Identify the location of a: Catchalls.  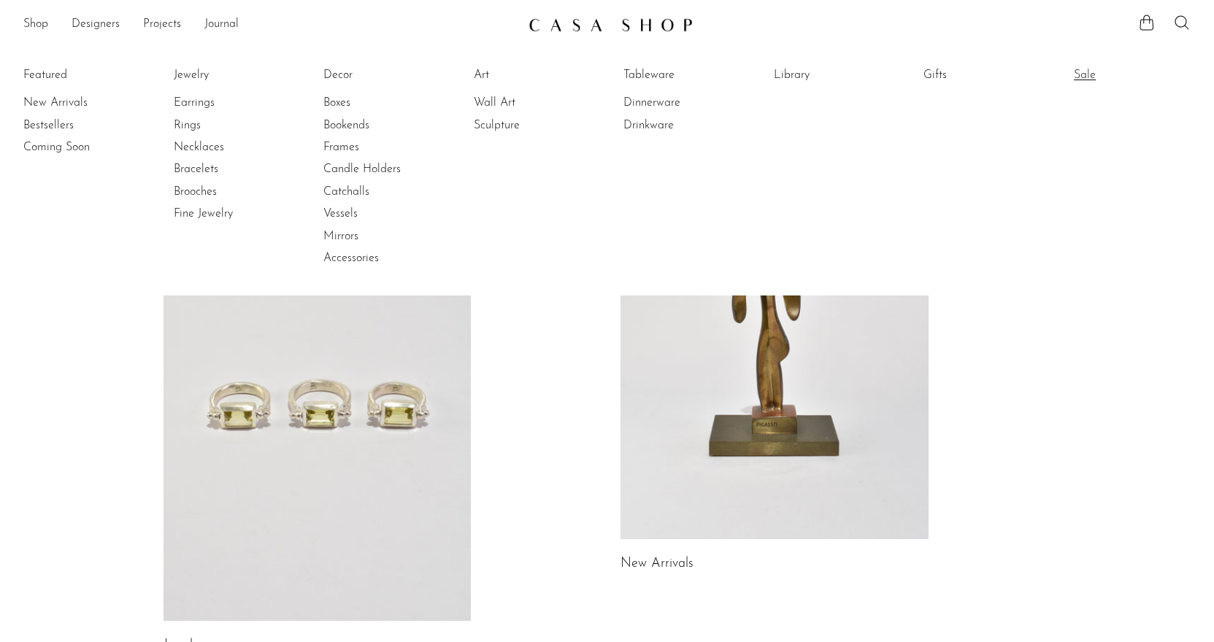
(378, 192).